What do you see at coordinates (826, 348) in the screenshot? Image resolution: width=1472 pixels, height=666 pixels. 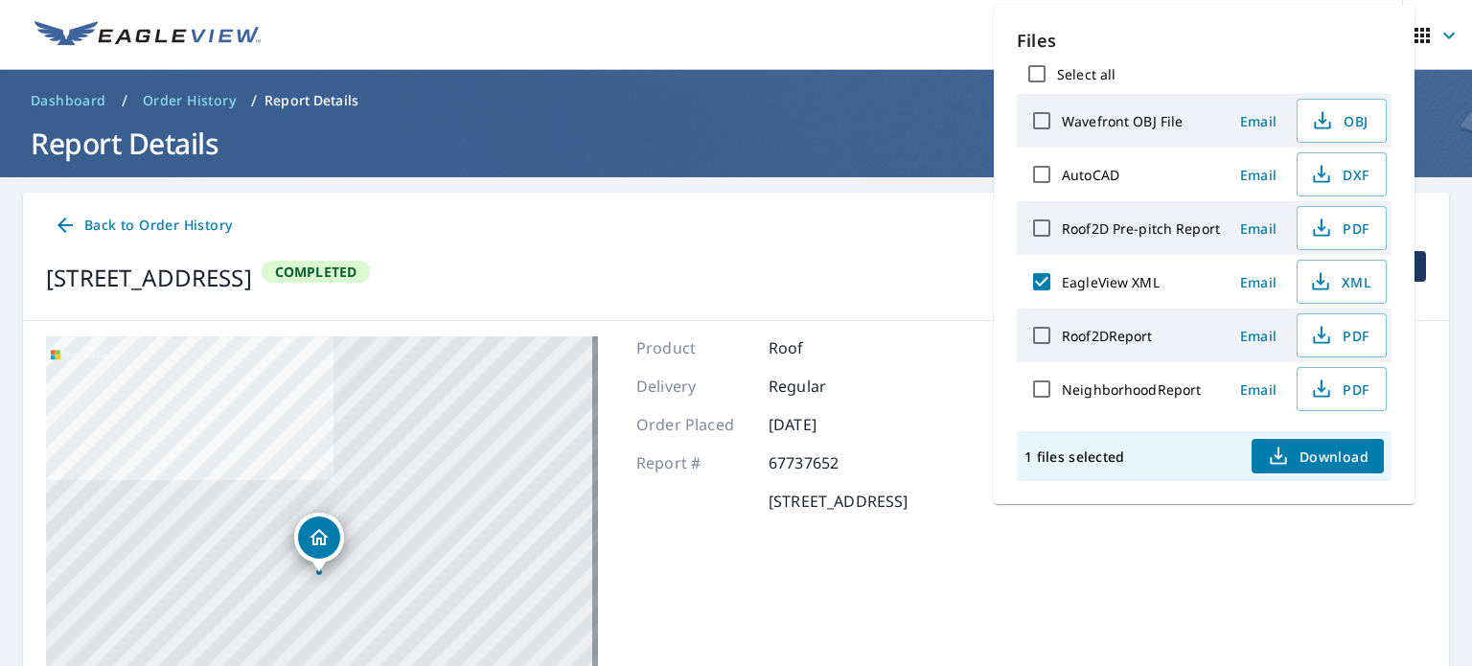 I see `p: Roof` at bounding box center [826, 348].